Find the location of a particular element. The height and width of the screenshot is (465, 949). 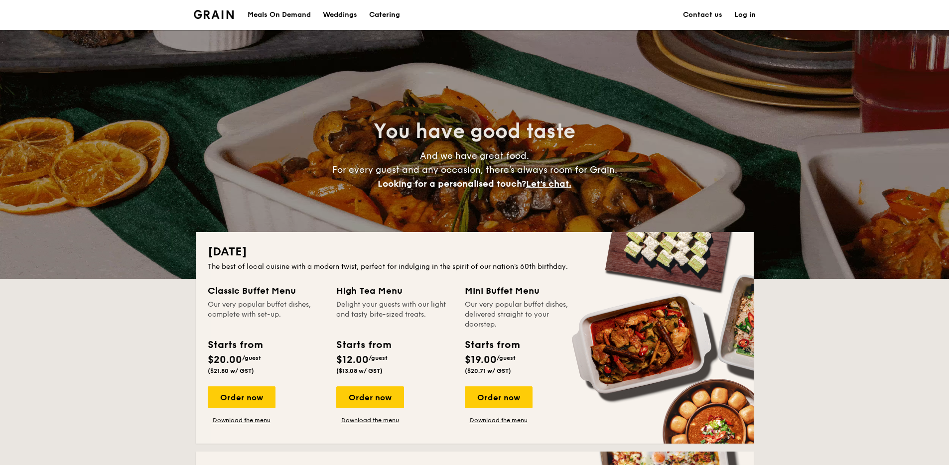

span: ($20.71 w/ GST) is located at coordinates (488, 371).